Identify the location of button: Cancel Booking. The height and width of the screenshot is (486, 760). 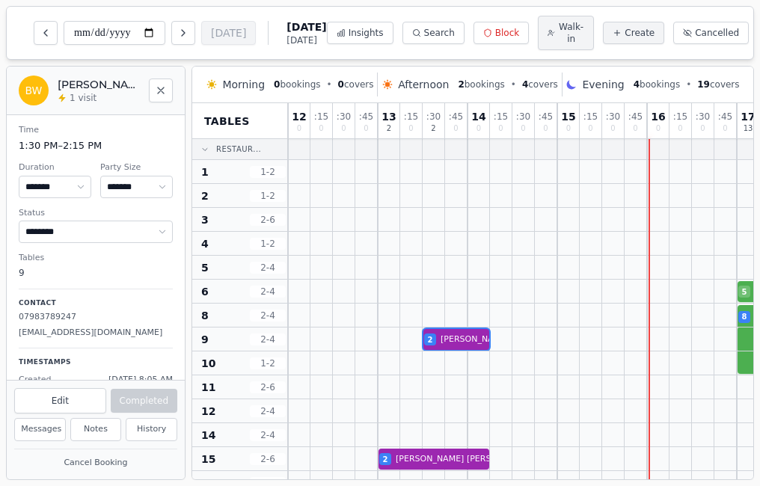
(96, 463).